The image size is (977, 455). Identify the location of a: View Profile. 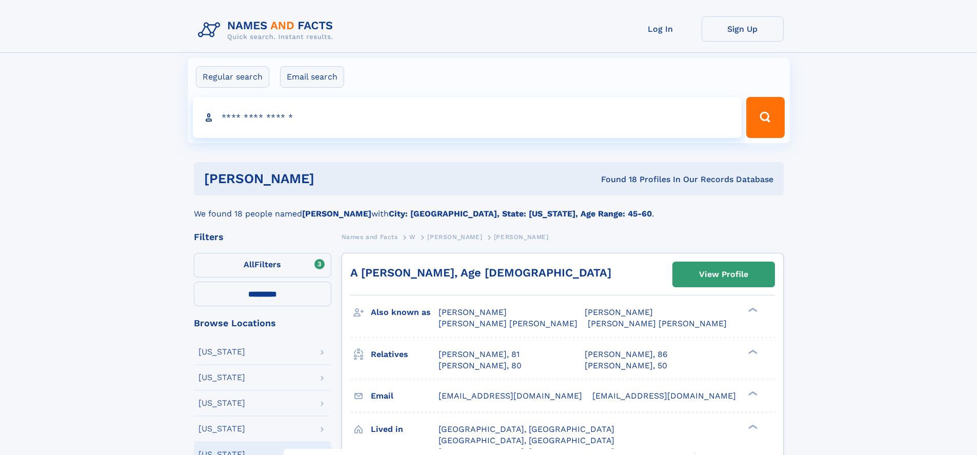
(724, 274).